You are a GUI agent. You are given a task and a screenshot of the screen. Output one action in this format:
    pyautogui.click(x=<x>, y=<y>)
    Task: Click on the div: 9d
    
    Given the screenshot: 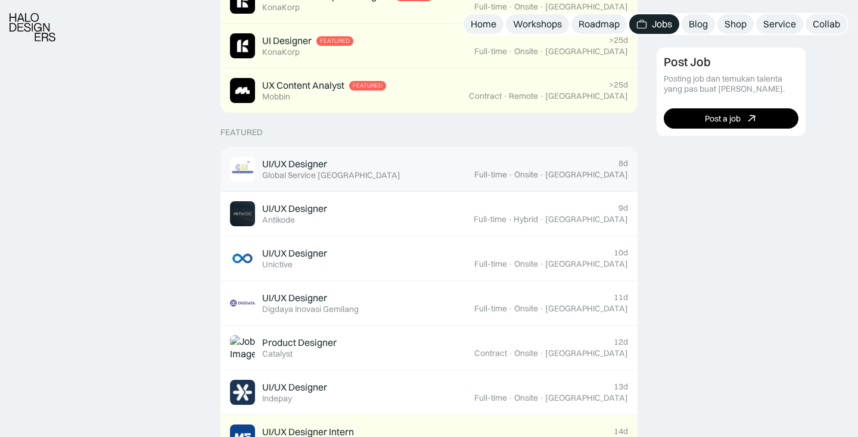 What is the action you would take?
    pyautogui.click(x=623, y=208)
    